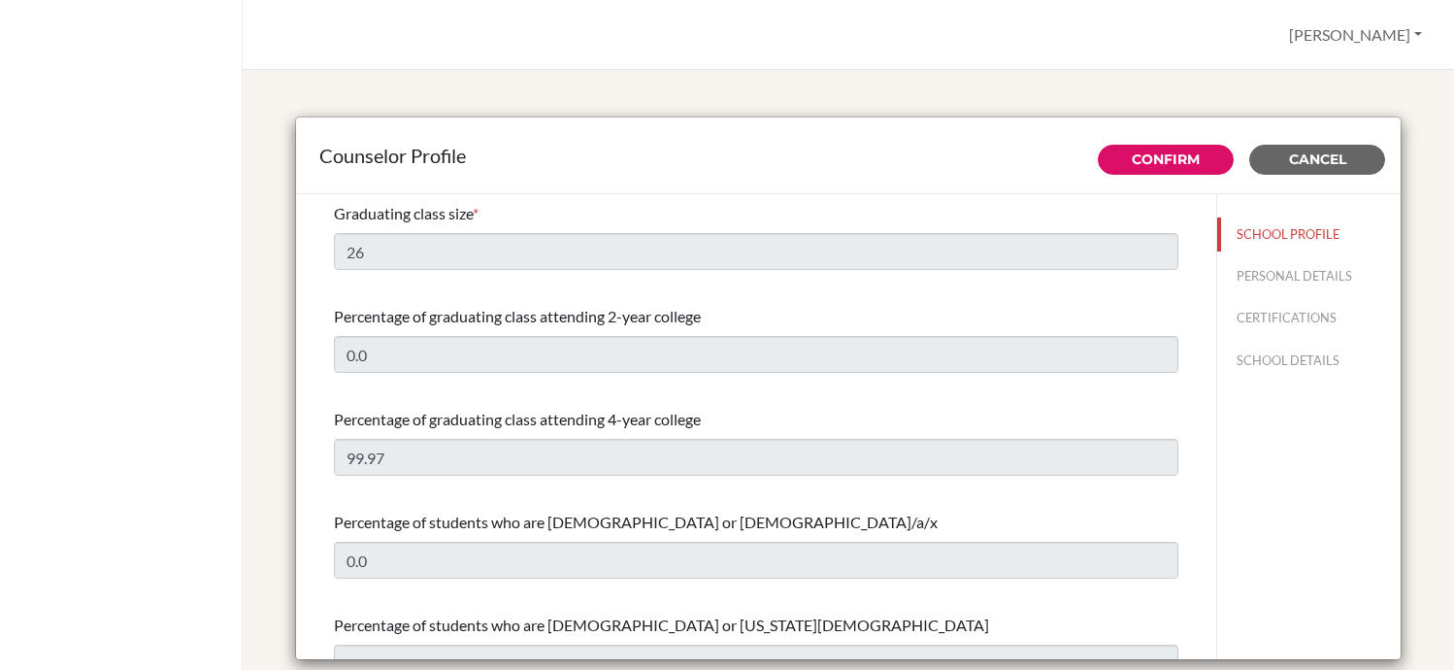 Image resolution: width=1454 pixels, height=670 pixels. What do you see at coordinates (1309, 360) in the screenshot?
I see `button: SCHOOL DETAILS` at bounding box center [1309, 360].